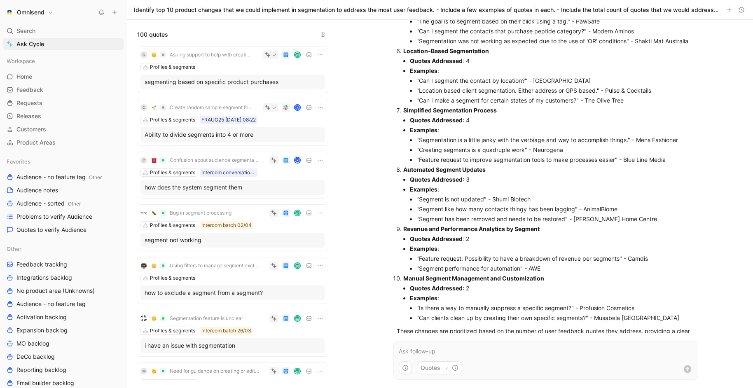 Image resolution: width=753 pixels, height=388 pixels. Describe the element at coordinates (42, 317) in the screenshot. I see `span: Activation backlog` at that location.